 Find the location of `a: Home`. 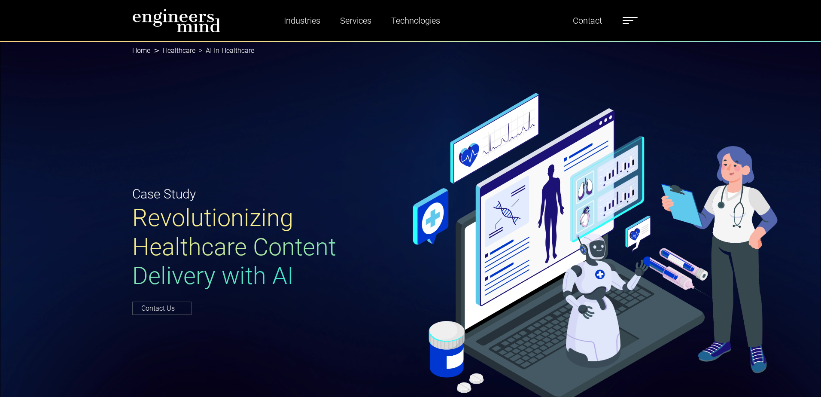

a: Home is located at coordinates (141, 50).